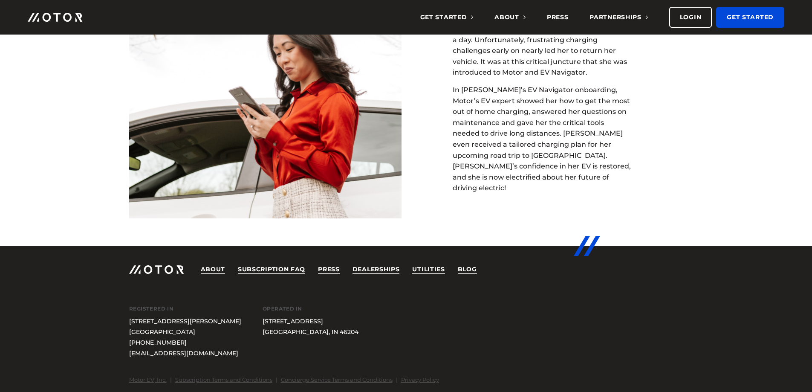 The width and height of the screenshot is (812, 392). I want to click on div: Registered In, so click(196, 309).